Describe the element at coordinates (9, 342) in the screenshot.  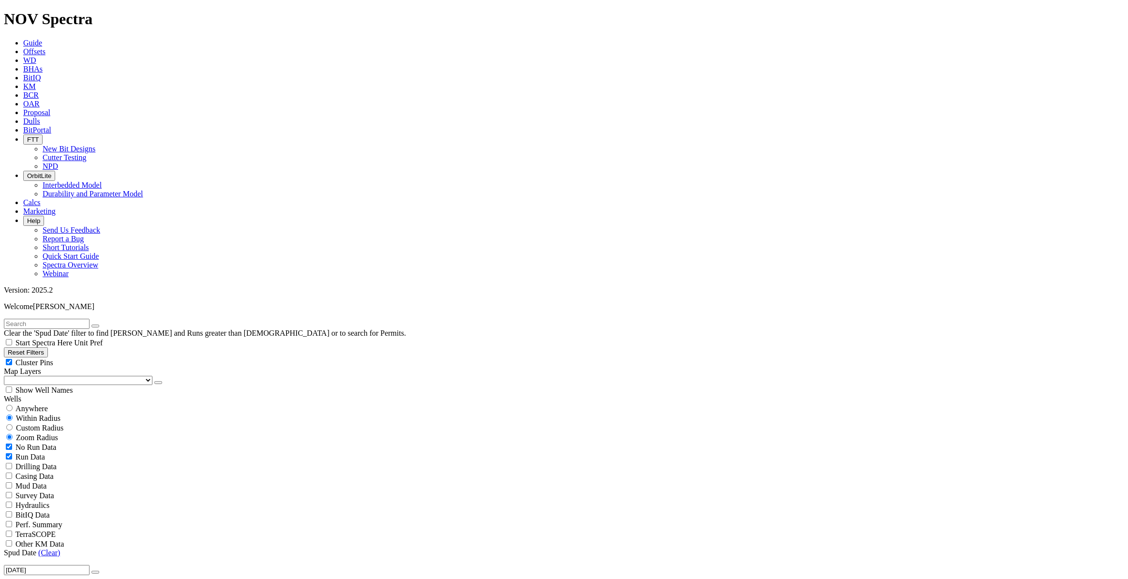
I see `input: Start Spectra Here` at that location.